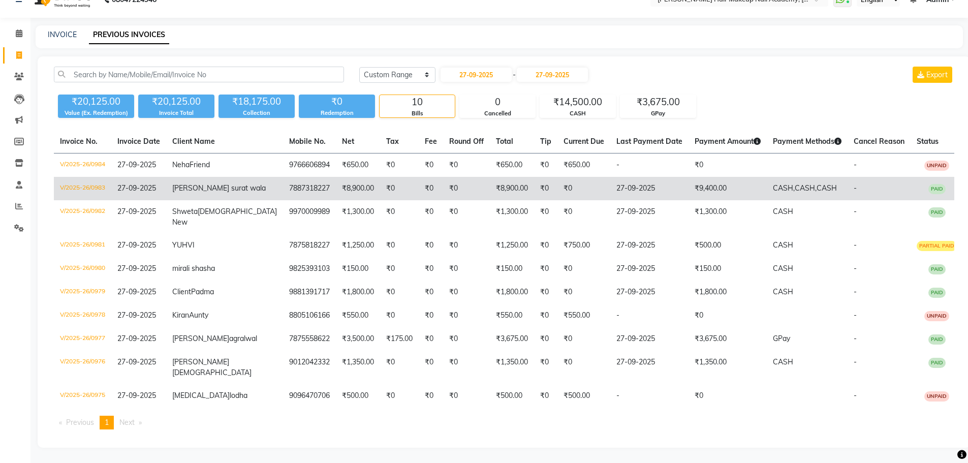 The width and height of the screenshot is (968, 463). I want to click on span: Payment Amount, so click(728, 141).